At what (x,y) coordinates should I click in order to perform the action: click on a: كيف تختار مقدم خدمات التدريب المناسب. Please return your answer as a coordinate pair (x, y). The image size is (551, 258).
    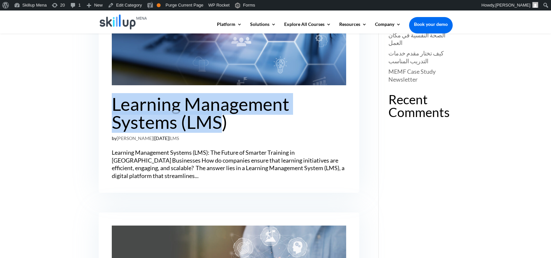
    Looking at the image, I should click on (416, 57).